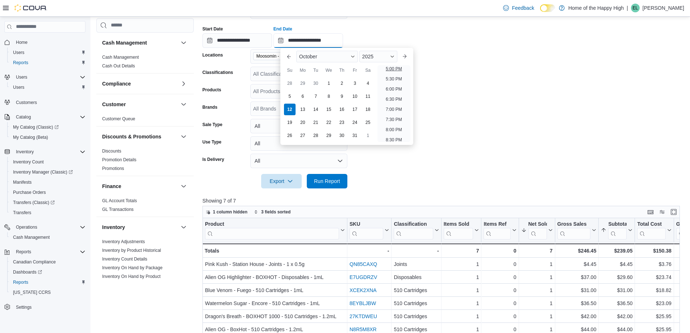  Describe the element at coordinates (368, 70) in the screenshot. I see `div: Sa` at that location.